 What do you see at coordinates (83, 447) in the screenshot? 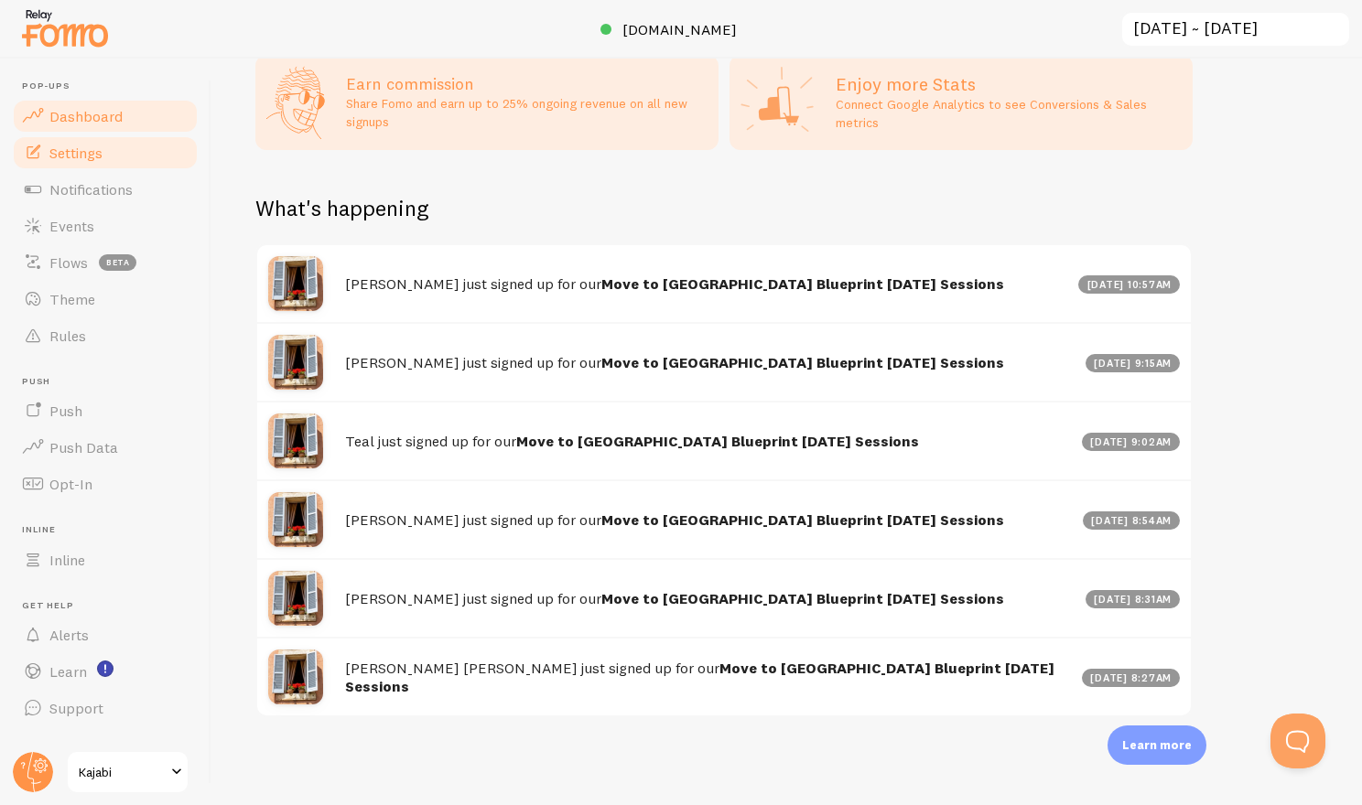
I see `span: Push Data` at bounding box center [83, 447].